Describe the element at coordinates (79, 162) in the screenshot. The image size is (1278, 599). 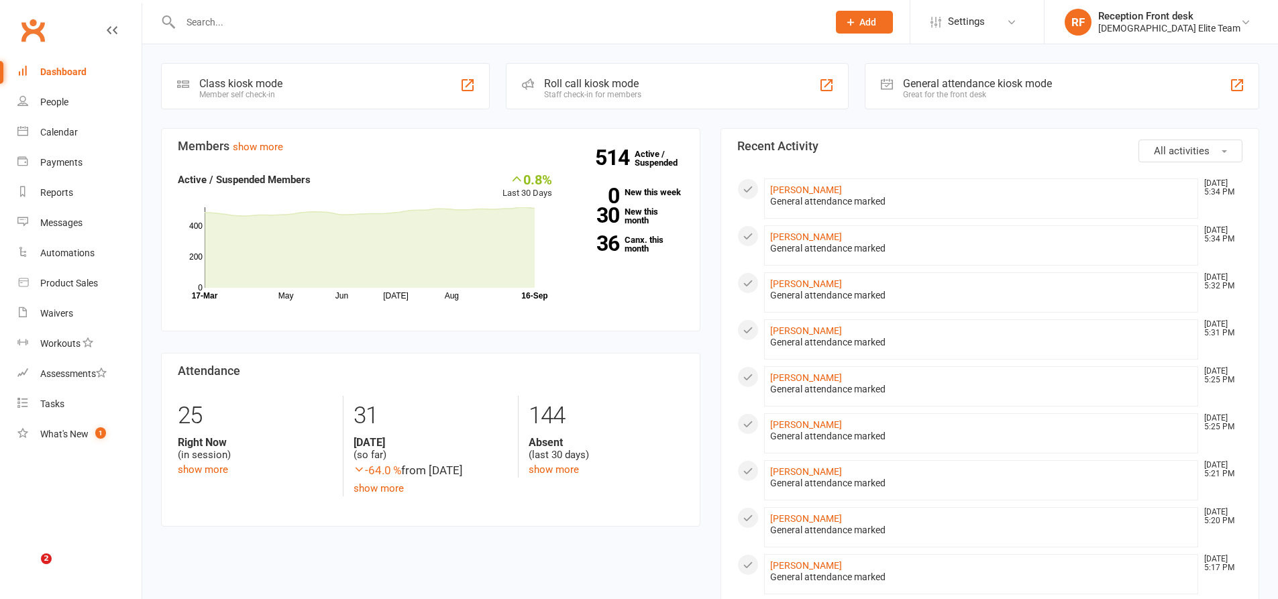
I see `a: Payments` at that location.